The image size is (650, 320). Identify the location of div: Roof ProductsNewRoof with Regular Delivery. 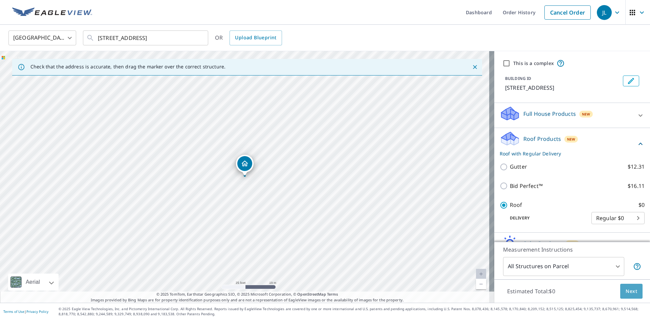
(572, 144).